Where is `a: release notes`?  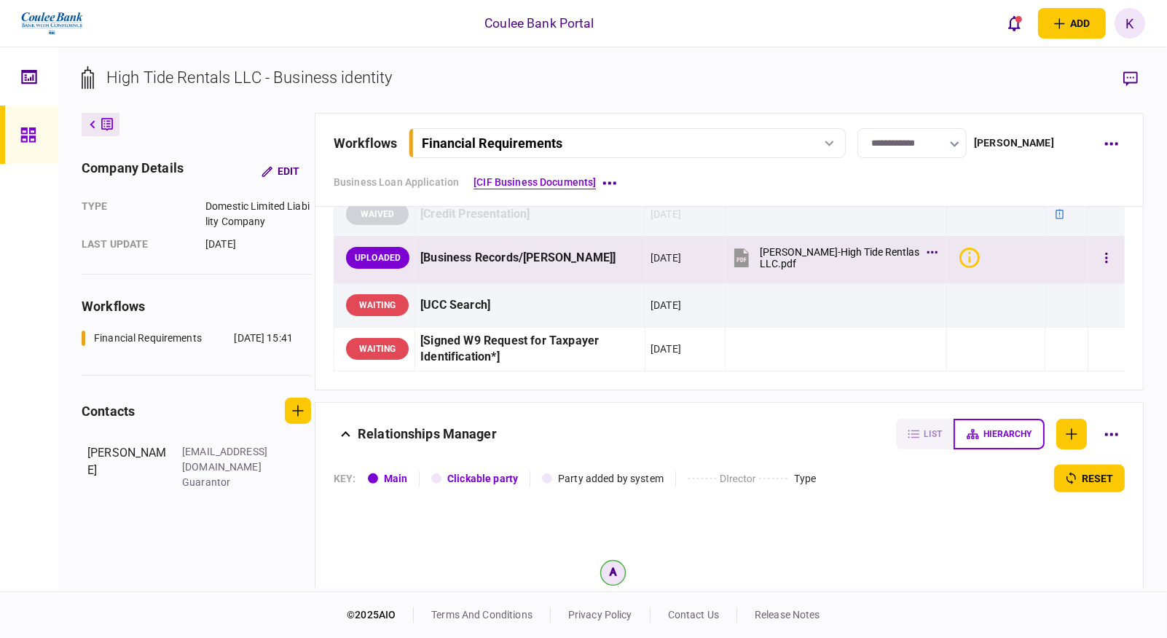
a: release notes is located at coordinates (787, 615).